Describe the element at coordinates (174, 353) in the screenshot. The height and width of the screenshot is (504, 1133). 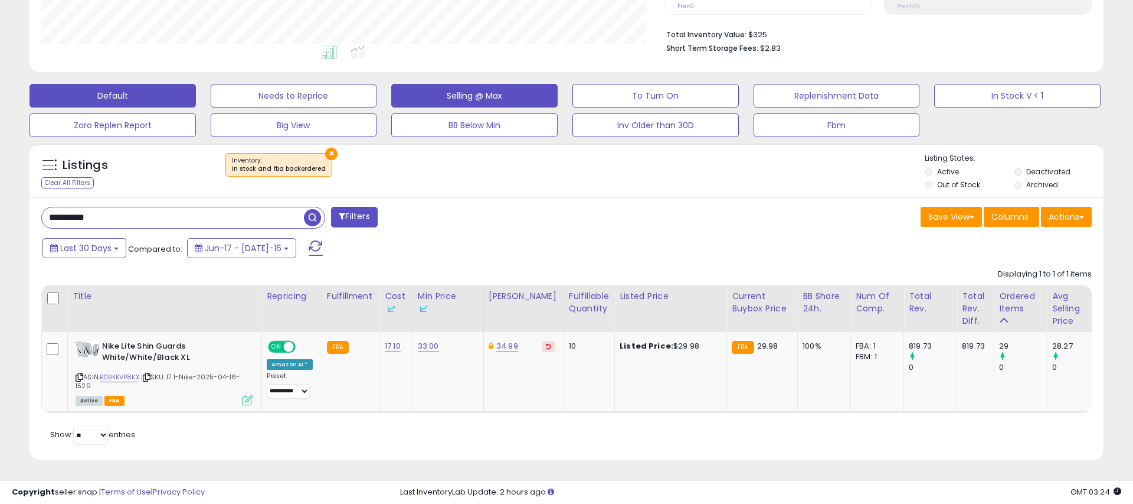
I see `b: Nike Lite Shin Guards White/White/Black XL` at that location.